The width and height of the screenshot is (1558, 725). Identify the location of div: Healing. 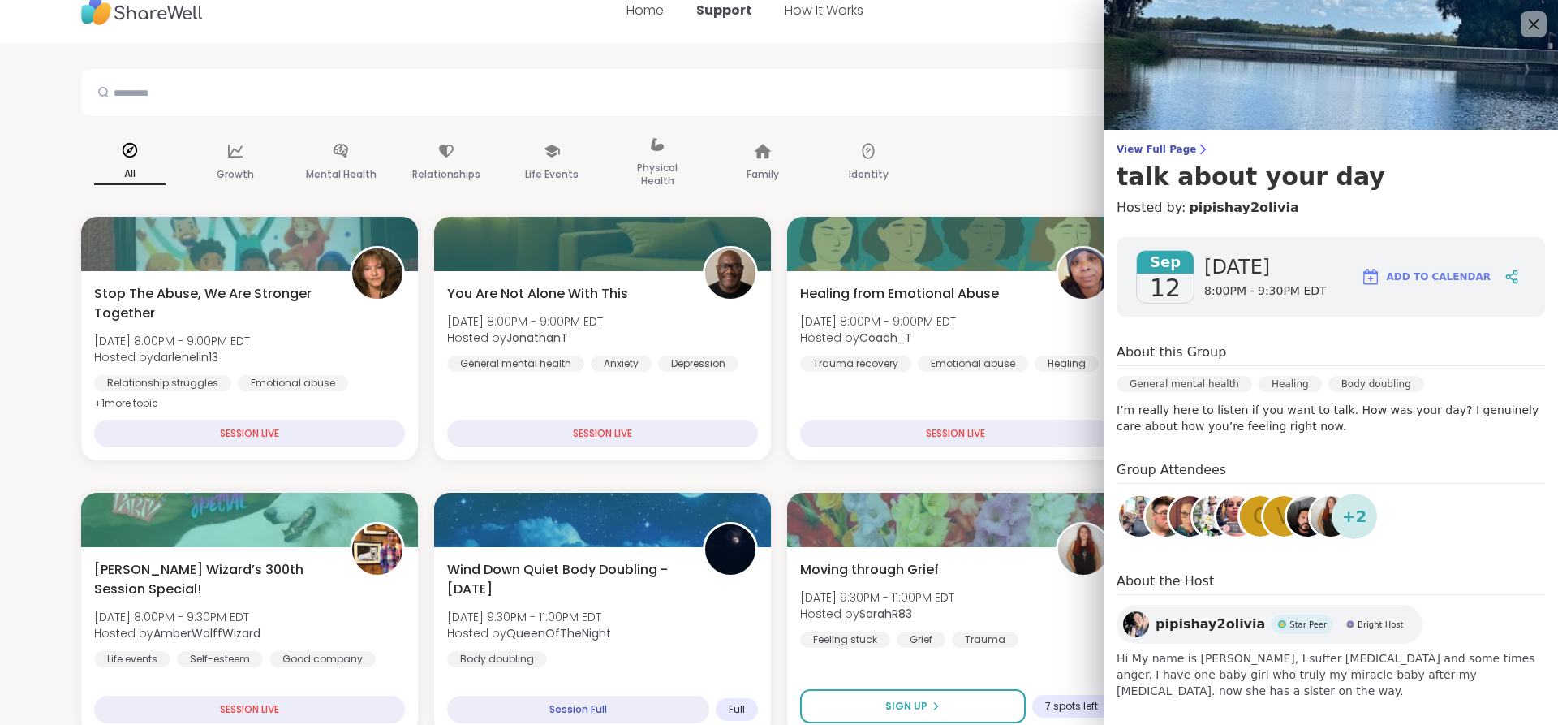
(1290, 384).